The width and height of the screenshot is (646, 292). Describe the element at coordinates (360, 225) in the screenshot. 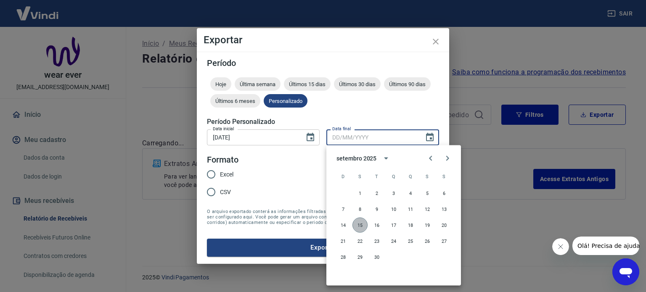

I see `button: 15` at that location.